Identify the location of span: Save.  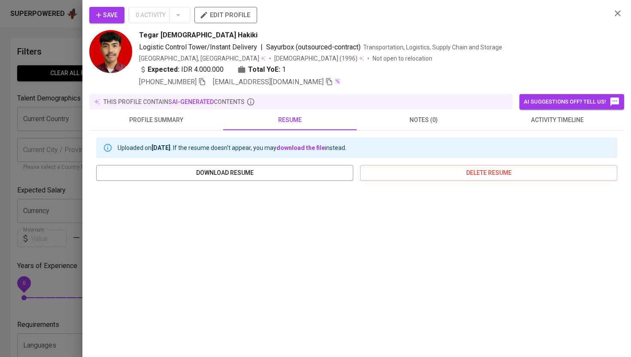
(107, 15).